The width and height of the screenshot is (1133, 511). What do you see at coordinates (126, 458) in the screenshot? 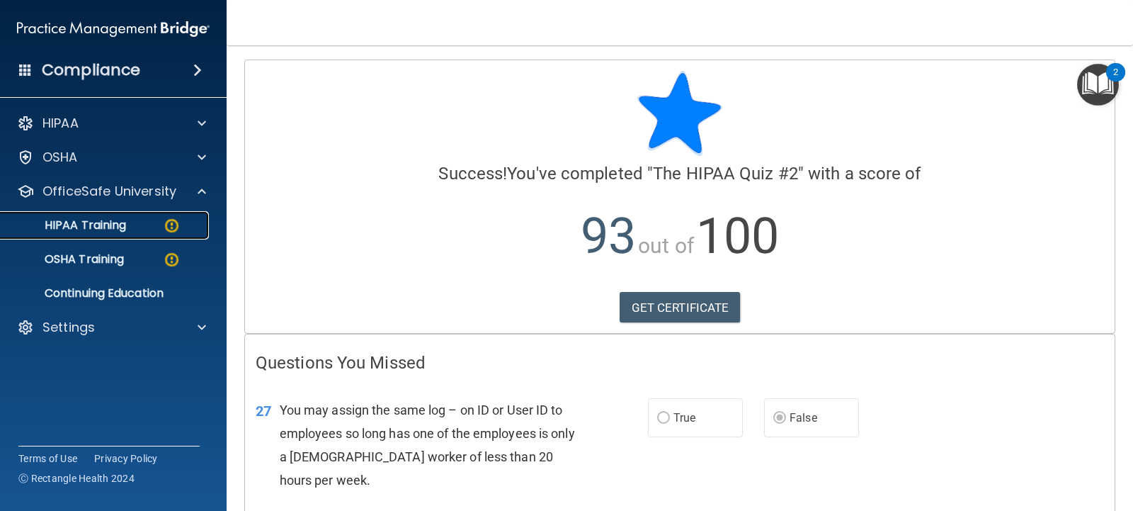
I see `a: Privacy Policy` at bounding box center [126, 458].